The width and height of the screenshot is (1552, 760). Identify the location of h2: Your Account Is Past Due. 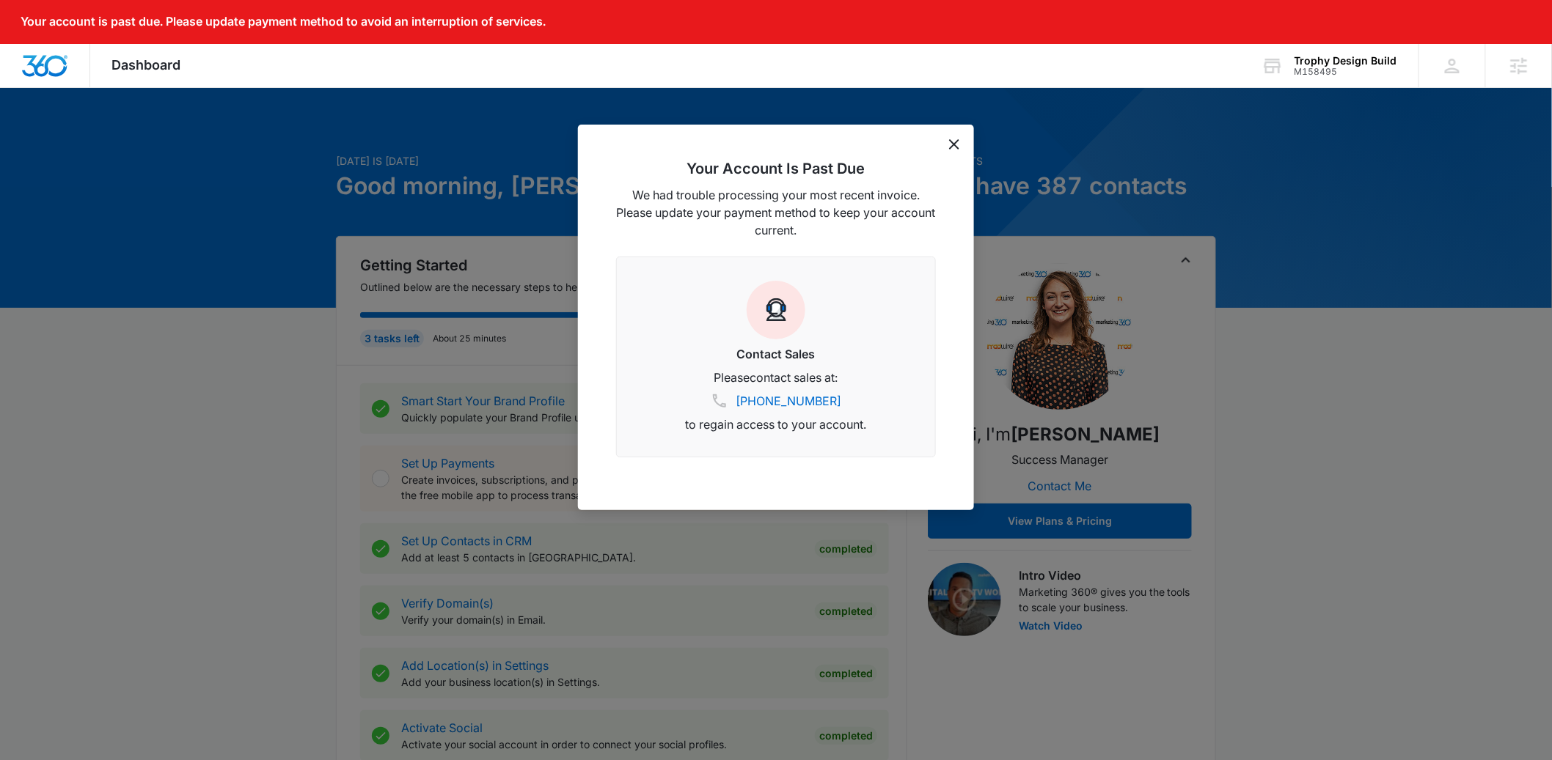
(776, 169).